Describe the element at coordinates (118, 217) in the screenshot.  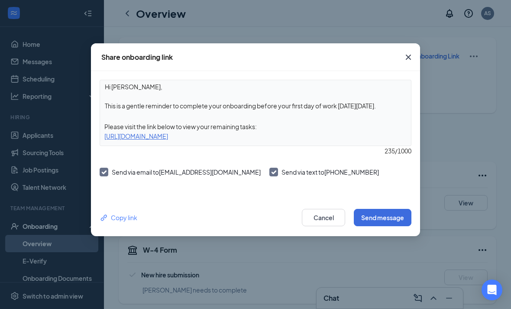
I see `button: Link Copy link` at that location.